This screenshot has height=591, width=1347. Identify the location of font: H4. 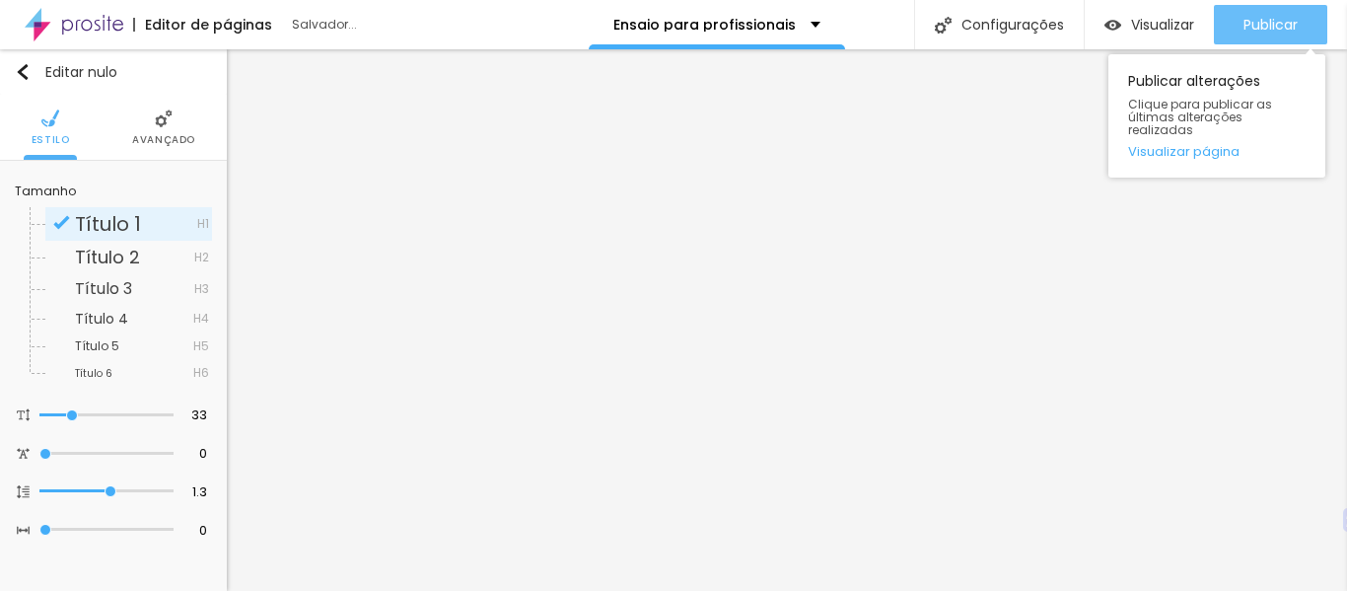
(201, 318).